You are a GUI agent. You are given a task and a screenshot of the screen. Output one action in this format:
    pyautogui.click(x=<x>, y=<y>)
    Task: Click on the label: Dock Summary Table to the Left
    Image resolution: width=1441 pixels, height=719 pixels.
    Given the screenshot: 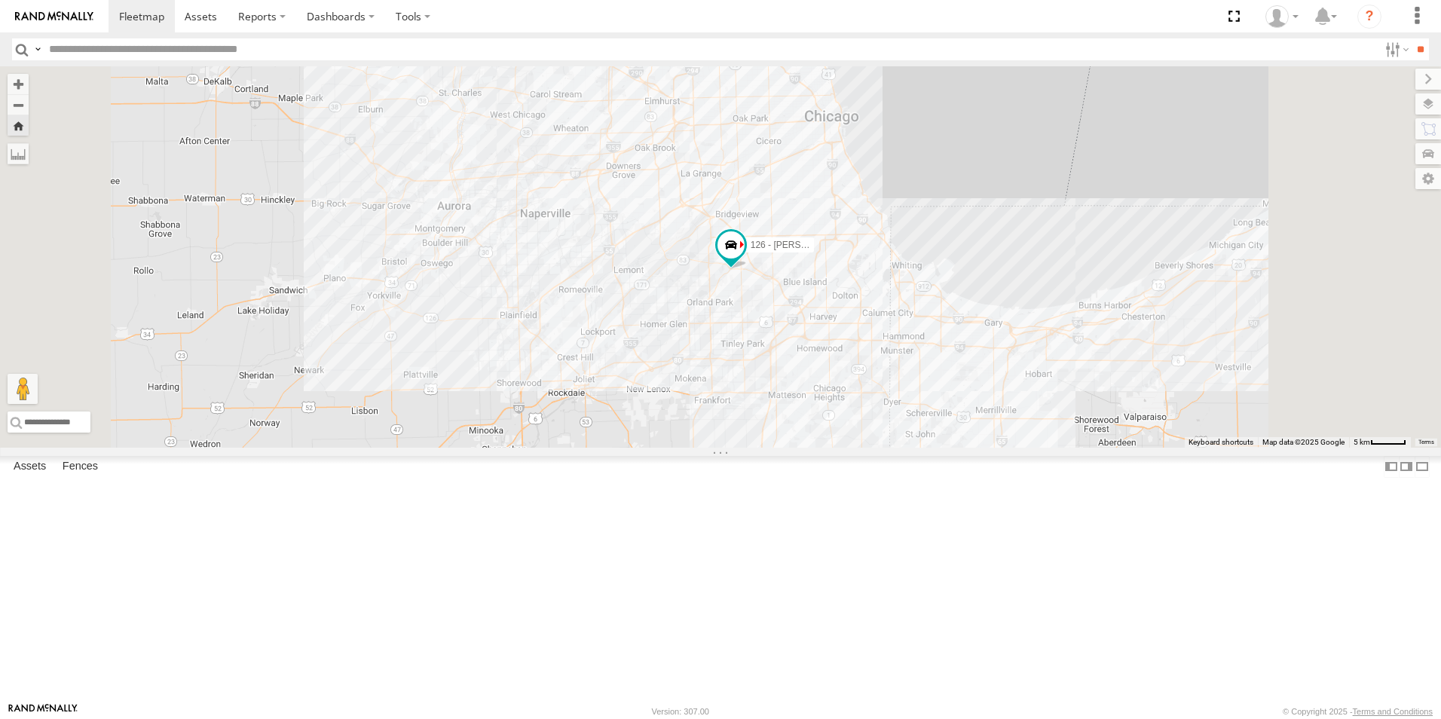 What is the action you would take?
    pyautogui.click(x=1391, y=467)
    